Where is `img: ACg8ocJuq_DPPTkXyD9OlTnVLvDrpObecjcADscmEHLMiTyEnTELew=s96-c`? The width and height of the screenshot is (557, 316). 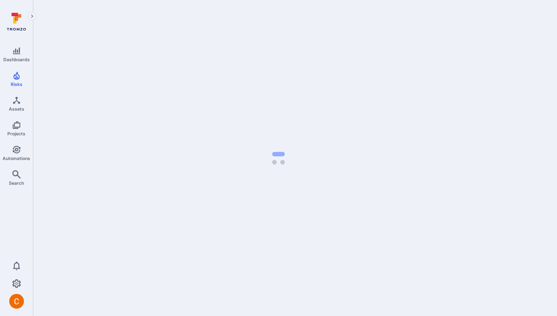
img: ACg8ocJuq_DPPTkXyD9OlTnVLvDrpObecjcADscmEHLMiTyEnTELew=s96-c is located at coordinates (17, 301).